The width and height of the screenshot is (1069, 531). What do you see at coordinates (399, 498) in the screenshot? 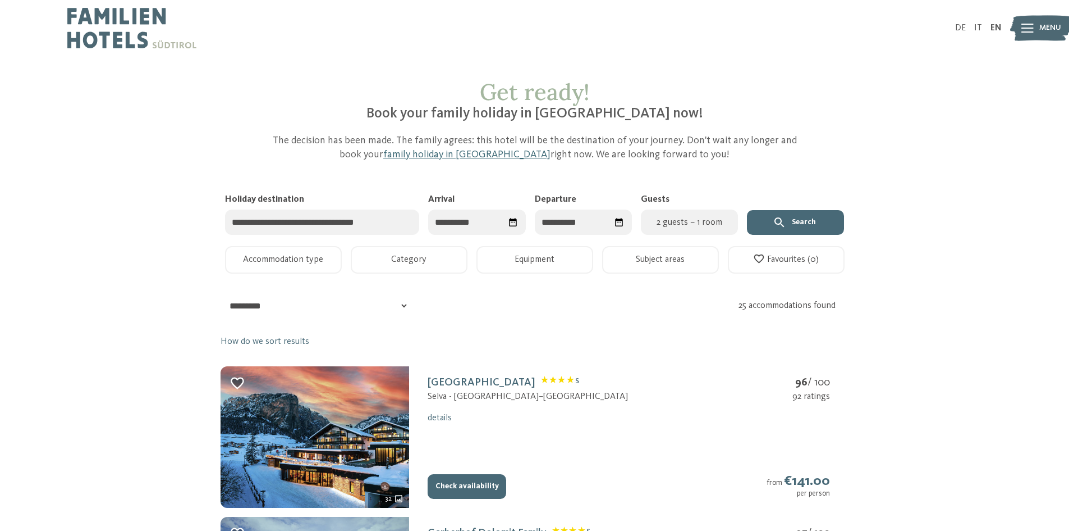
I see `svg: 32 more pictures` at bounding box center [399, 498].